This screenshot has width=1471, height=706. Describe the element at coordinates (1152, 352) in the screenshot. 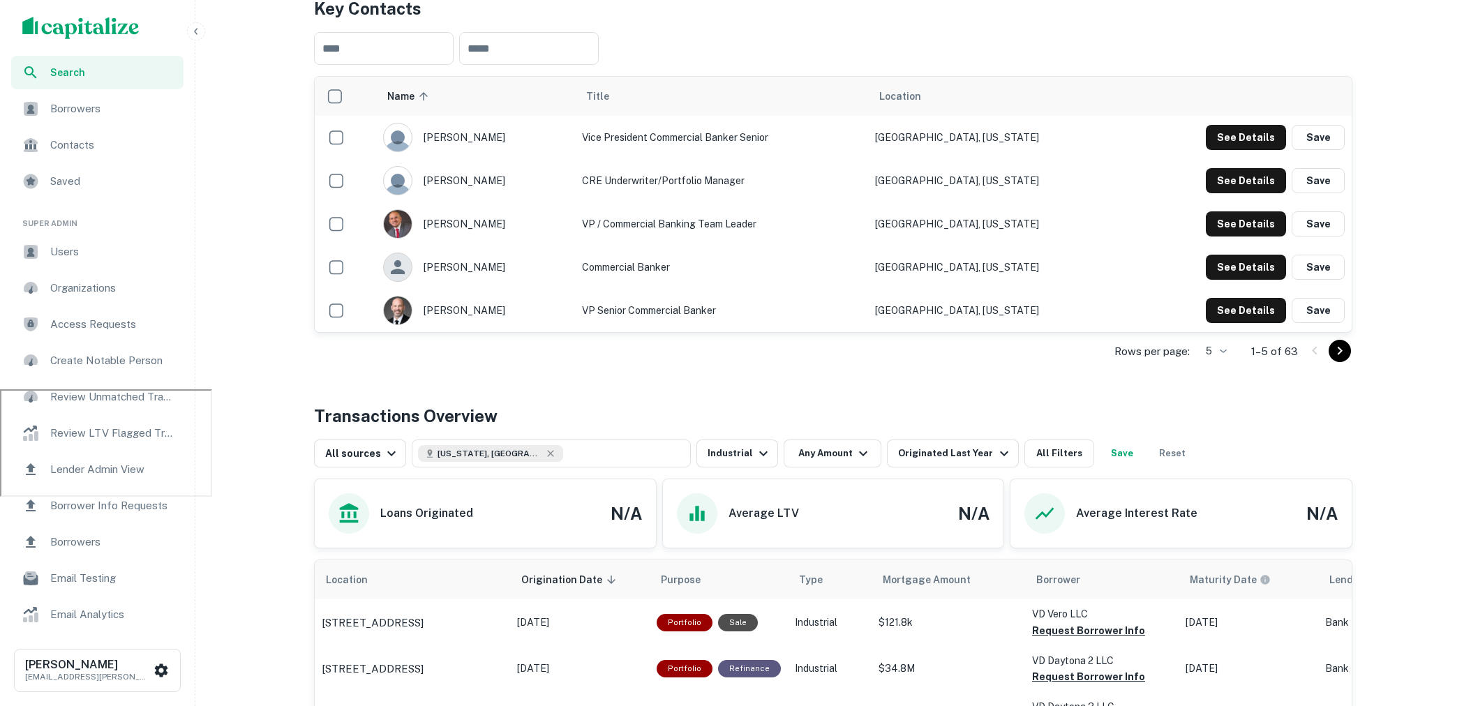

I see `p: Rows per page:` at that location.